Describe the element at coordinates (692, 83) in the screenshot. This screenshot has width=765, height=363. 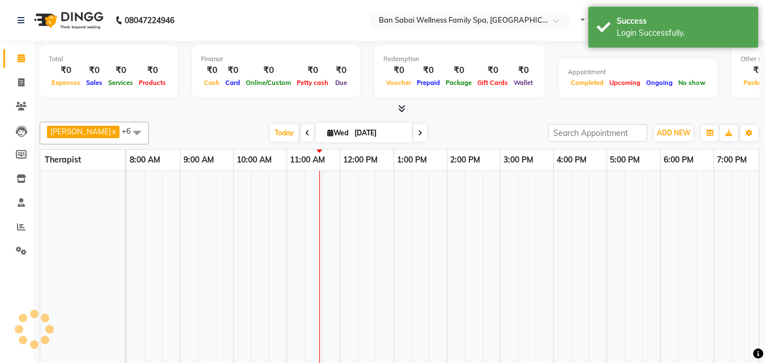
I see `span: No show` at that location.